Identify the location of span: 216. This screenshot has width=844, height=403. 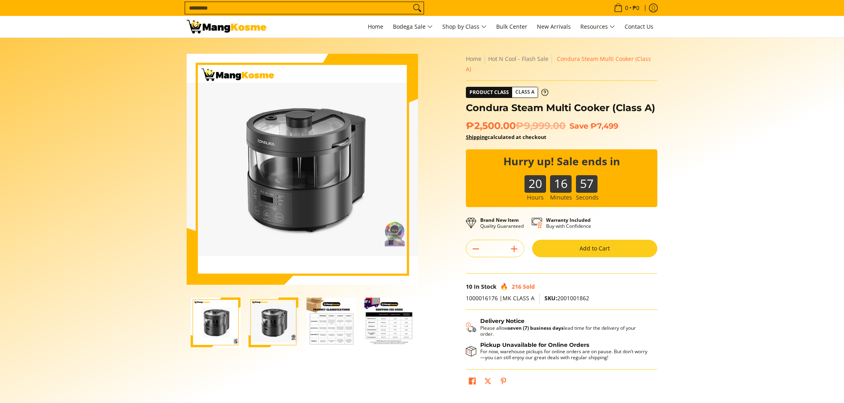
(516, 287).